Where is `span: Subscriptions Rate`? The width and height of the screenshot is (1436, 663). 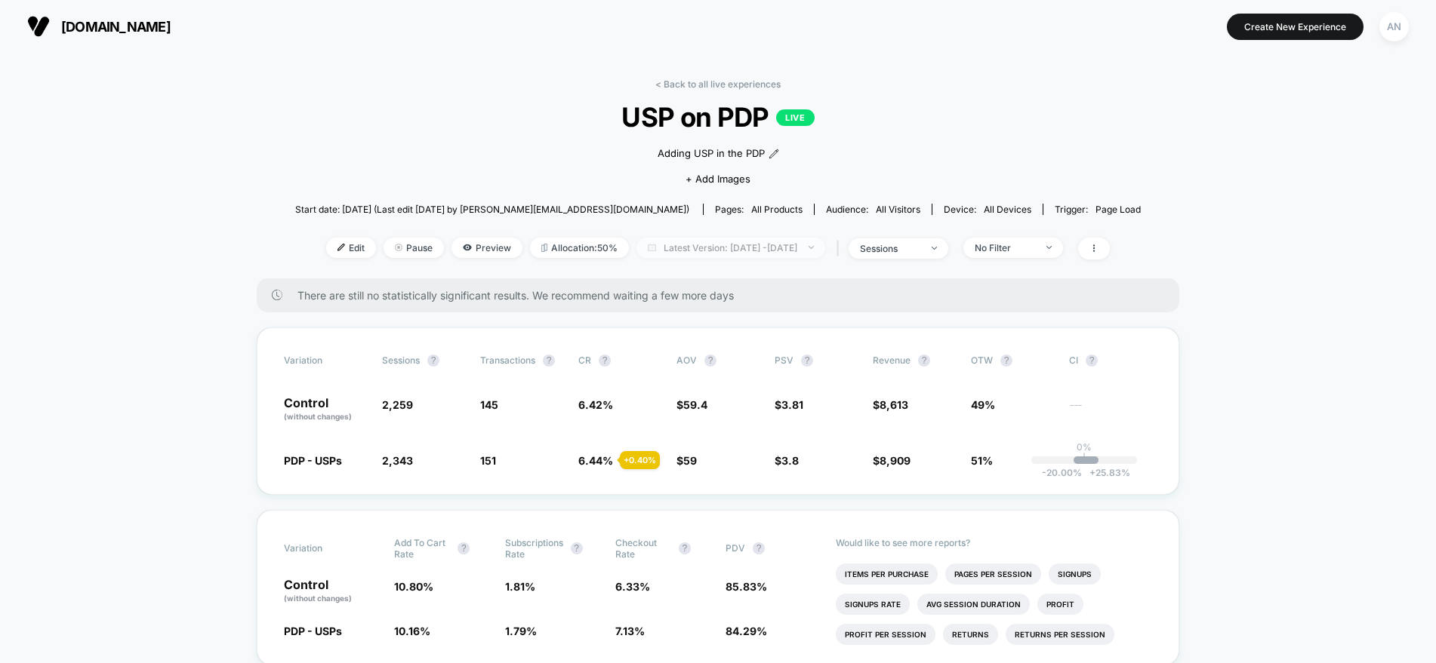
span: Subscriptions Rate is located at coordinates (534, 549).